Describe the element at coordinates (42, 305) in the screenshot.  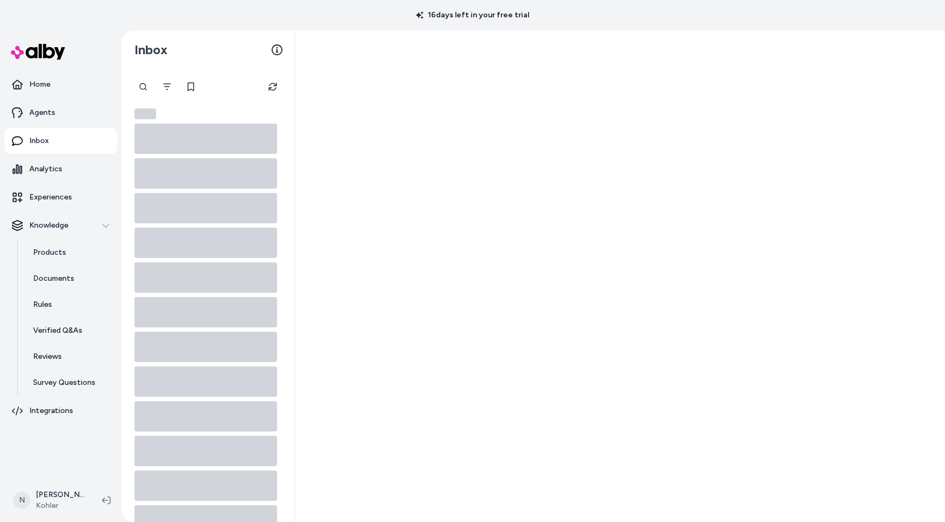
I see `p: Rules` at that location.